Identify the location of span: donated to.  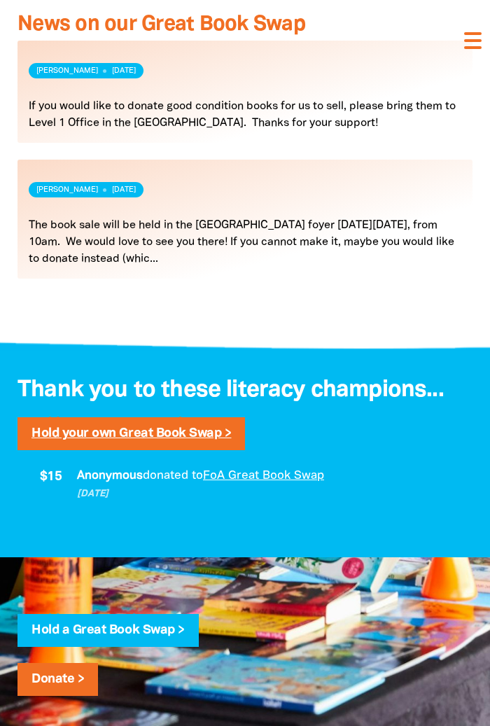
(173, 475).